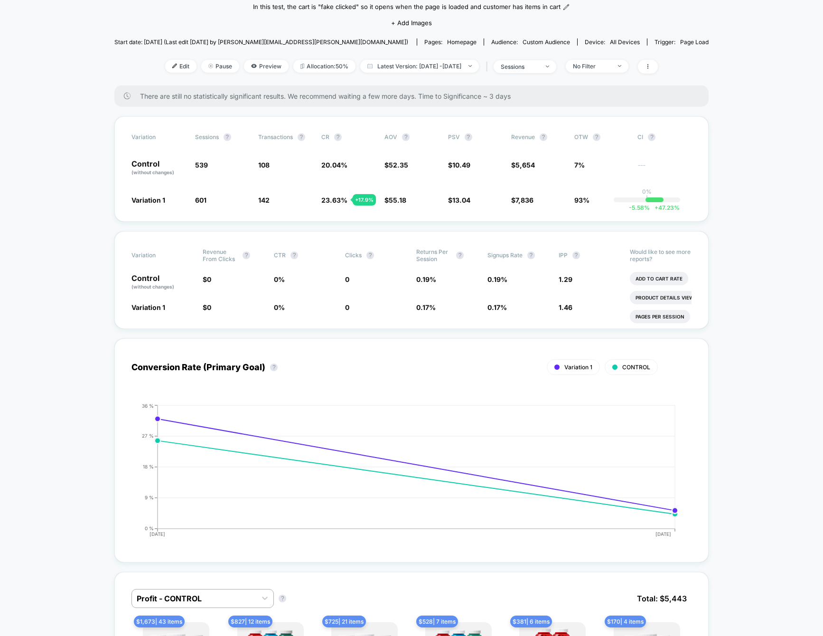 The height and width of the screenshot is (636, 823). I want to click on span: 47.23 %, so click(665, 207).